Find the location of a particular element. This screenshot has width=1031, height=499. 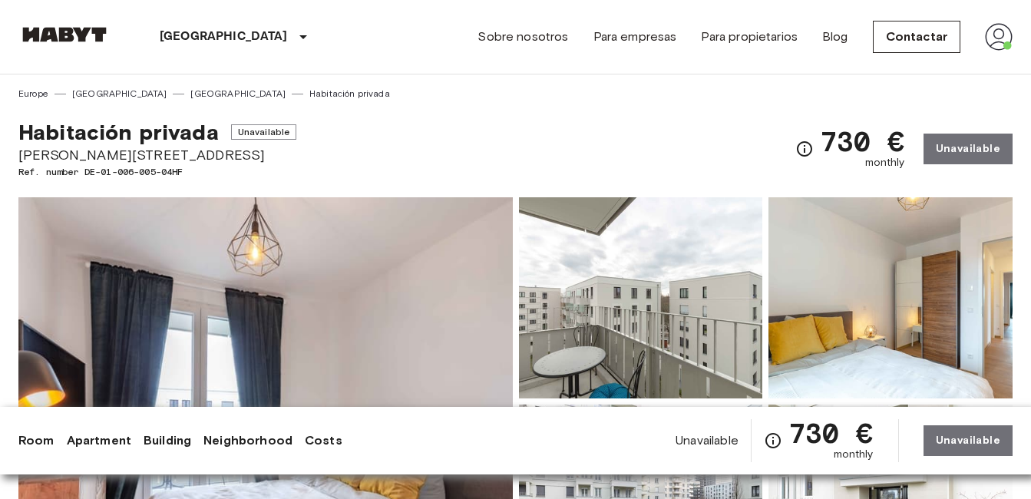

a: Para propietarios is located at coordinates (749, 37).